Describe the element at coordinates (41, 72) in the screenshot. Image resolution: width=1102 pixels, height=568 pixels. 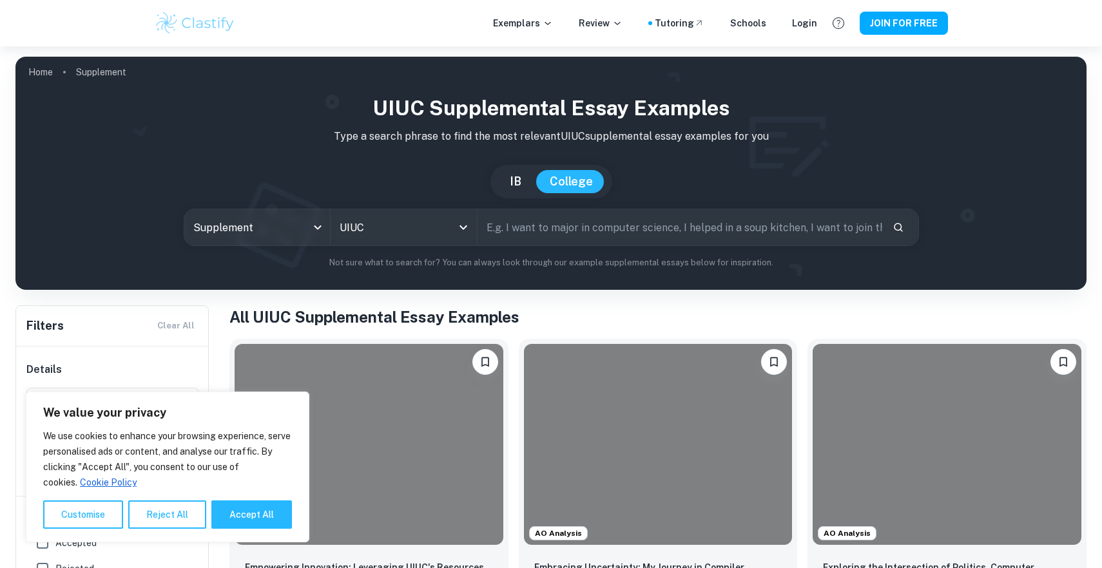
I see `a: Home` at that location.